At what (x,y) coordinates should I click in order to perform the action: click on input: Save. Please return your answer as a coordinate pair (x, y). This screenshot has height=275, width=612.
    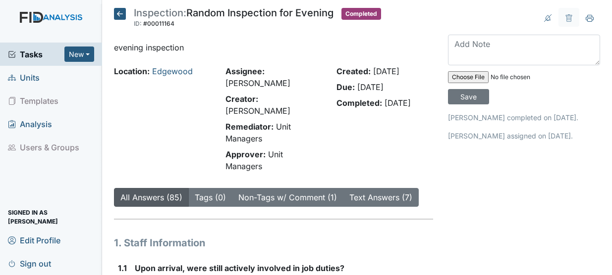
    Looking at the image, I should click on (468, 97).